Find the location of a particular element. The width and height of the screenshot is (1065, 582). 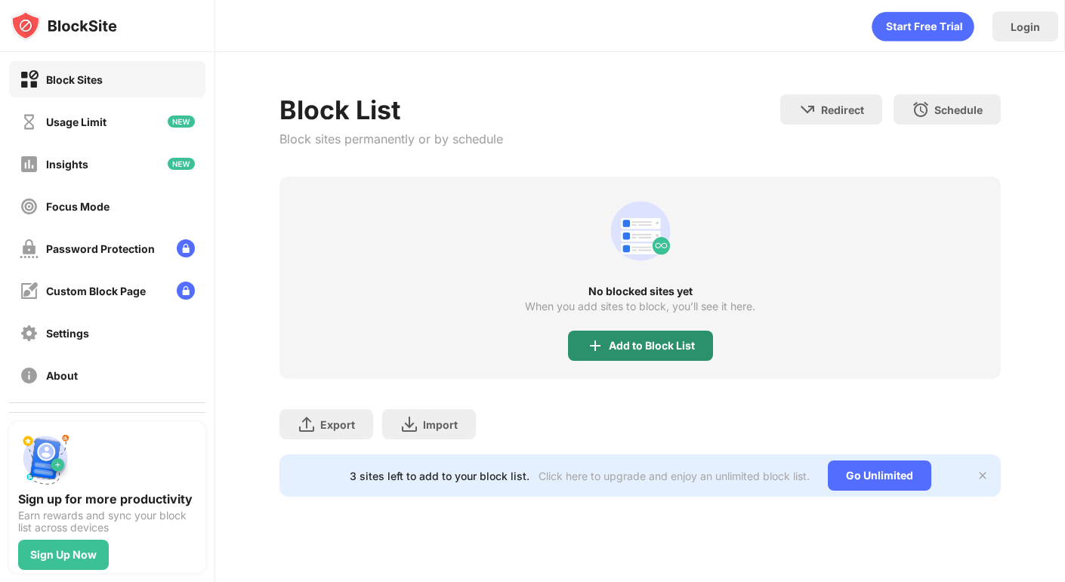

img: time-usage-off.svg is located at coordinates (29, 122).